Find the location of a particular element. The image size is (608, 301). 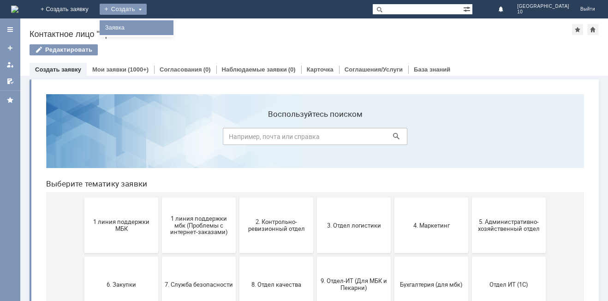

button: Отдел ИТ (1С) is located at coordinates (470, 198).